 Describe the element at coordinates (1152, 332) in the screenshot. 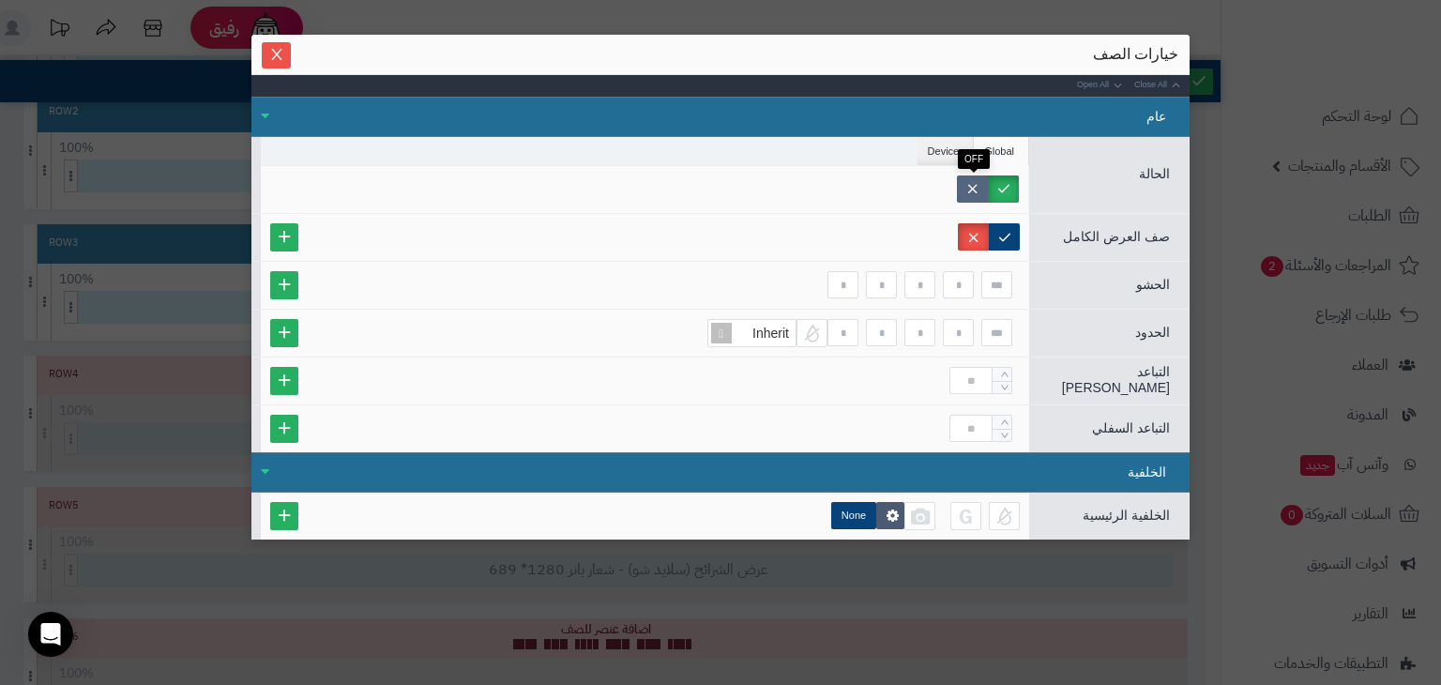

I see `span: الحدود` at that location.